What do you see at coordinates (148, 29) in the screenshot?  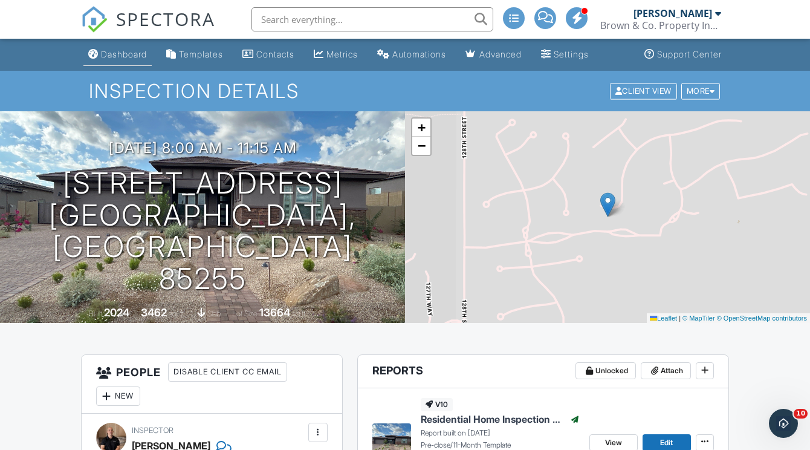 I see `a: SPECTORA` at bounding box center [148, 29].